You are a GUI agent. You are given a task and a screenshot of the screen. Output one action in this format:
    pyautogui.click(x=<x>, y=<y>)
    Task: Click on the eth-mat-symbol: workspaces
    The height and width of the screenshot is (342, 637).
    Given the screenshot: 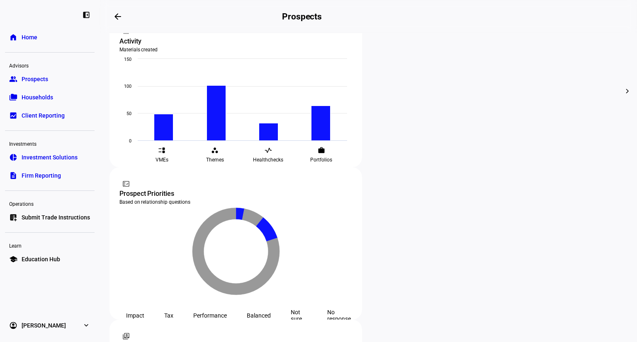 What is the action you would take?
    pyautogui.click(x=215, y=150)
    